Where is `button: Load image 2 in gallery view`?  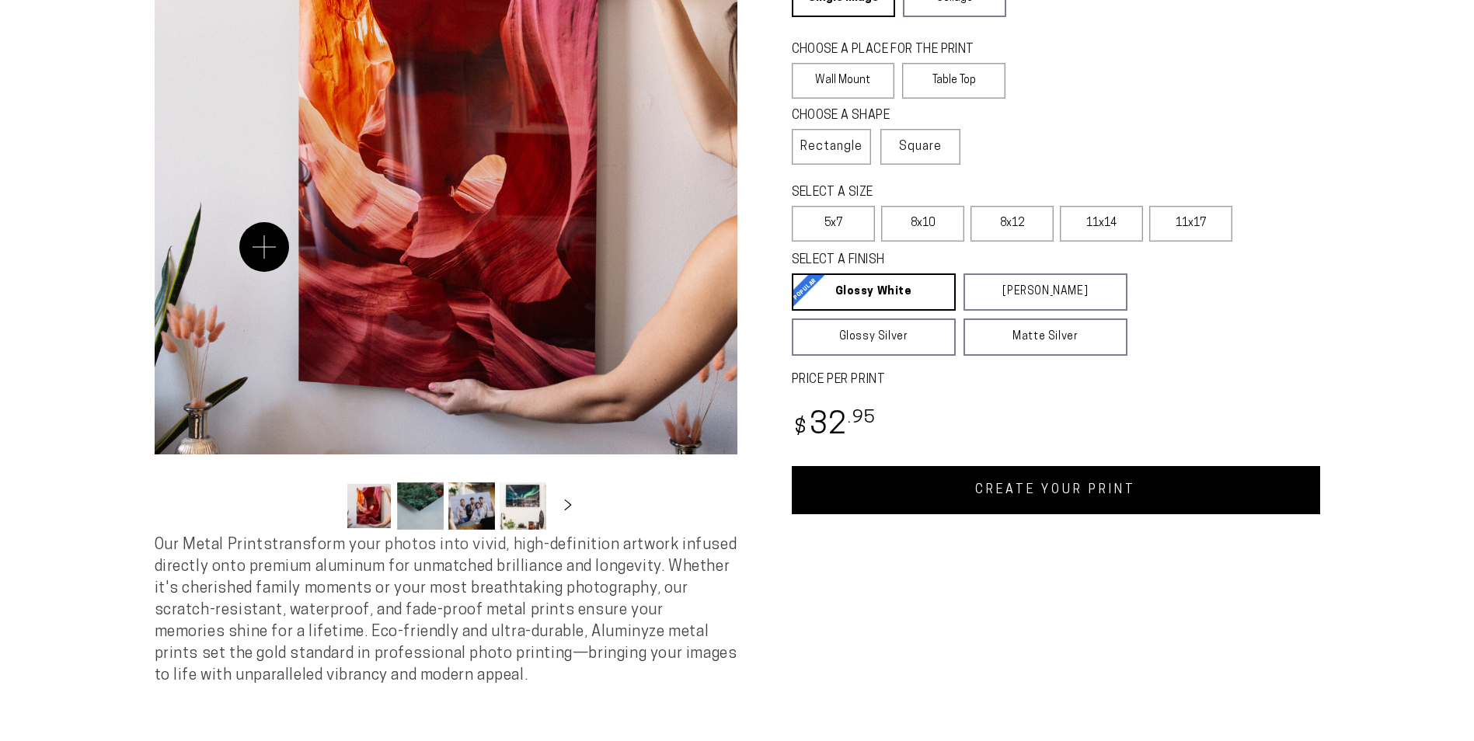
button: Load image 2 in gallery view is located at coordinates (420, 506).